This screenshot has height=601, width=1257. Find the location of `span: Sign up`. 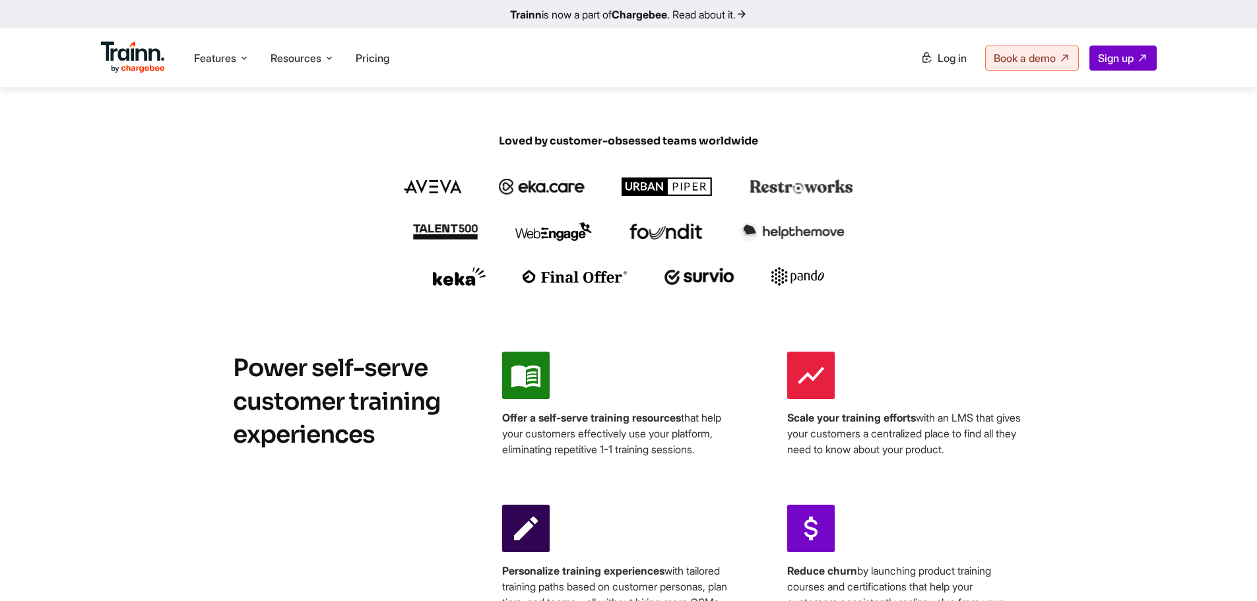

span: Sign up is located at coordinates (1116, 58).